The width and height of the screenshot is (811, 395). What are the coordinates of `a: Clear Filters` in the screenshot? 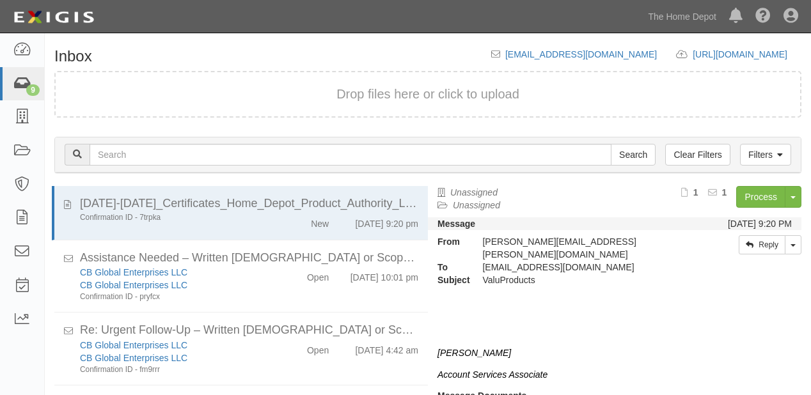 It's located at (697, 155).